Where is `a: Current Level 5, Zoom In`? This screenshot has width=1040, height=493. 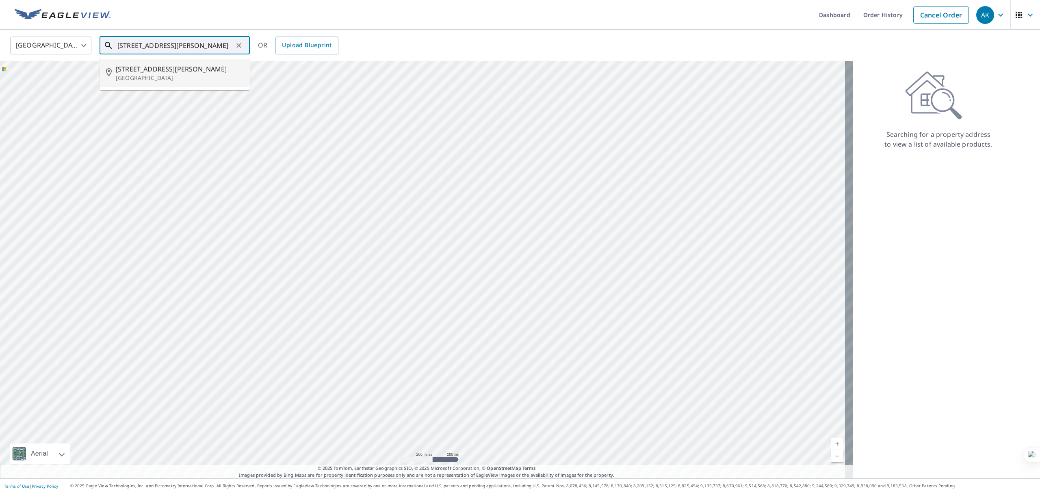 a: Current Level 5, Zoom In is located at coordinates (837, 444).